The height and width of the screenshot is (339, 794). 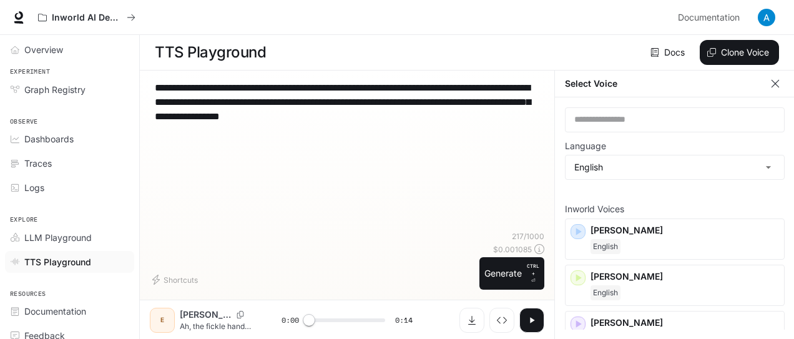 I want to click on a: TTS Playground, so click(x=69, y=261).